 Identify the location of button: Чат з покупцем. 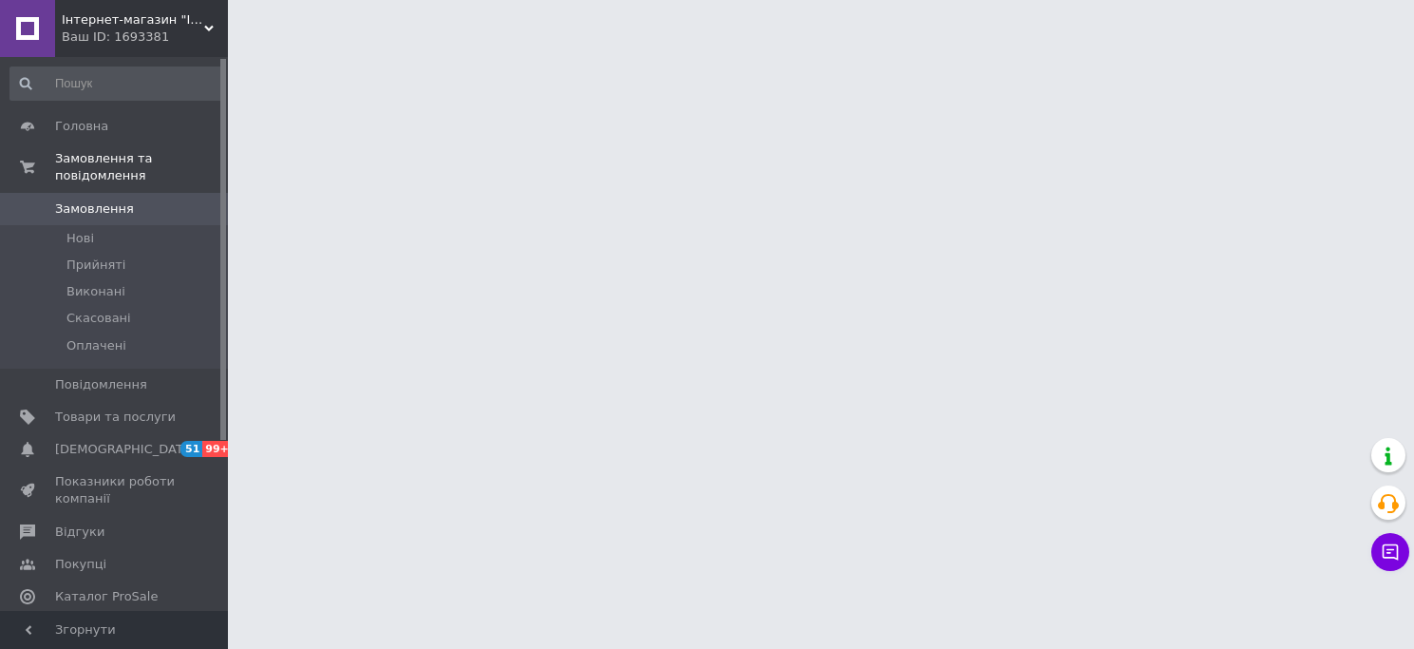
(1390, 552).